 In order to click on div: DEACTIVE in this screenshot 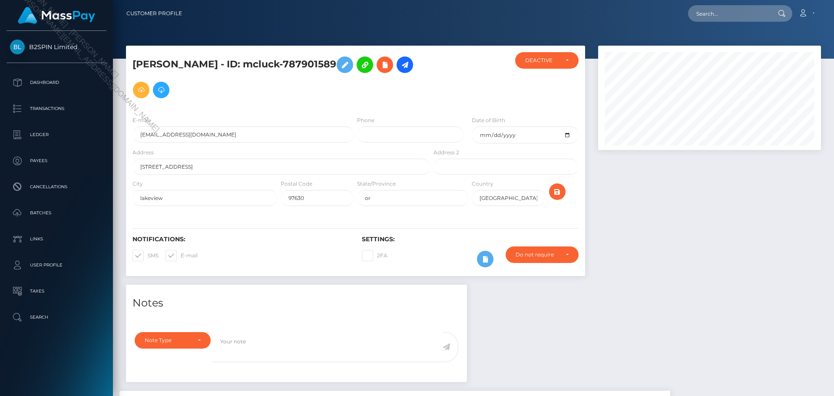, I will do `click(541, 60)`.